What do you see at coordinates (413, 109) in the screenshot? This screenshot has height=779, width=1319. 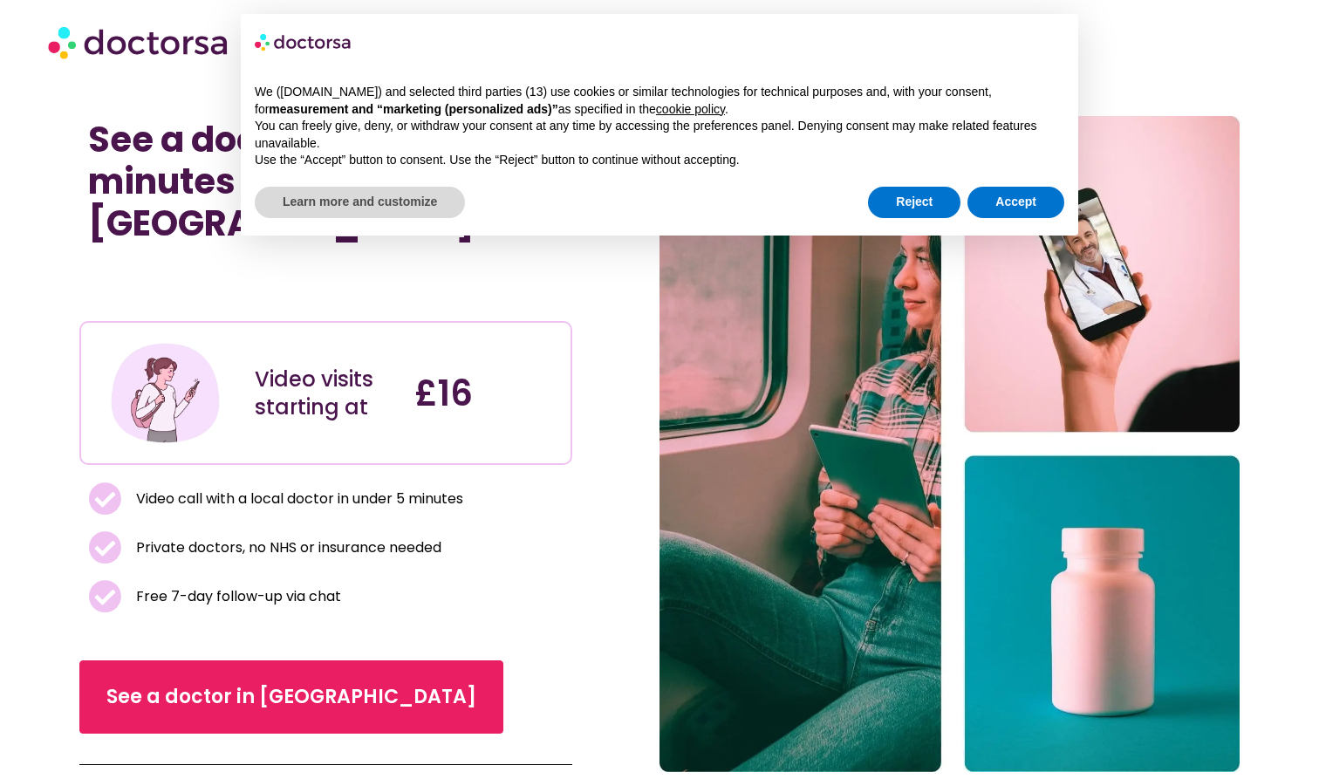 I see `strong: measurement and “marketing (personalized ads)”` at bounding box center [413, 109].